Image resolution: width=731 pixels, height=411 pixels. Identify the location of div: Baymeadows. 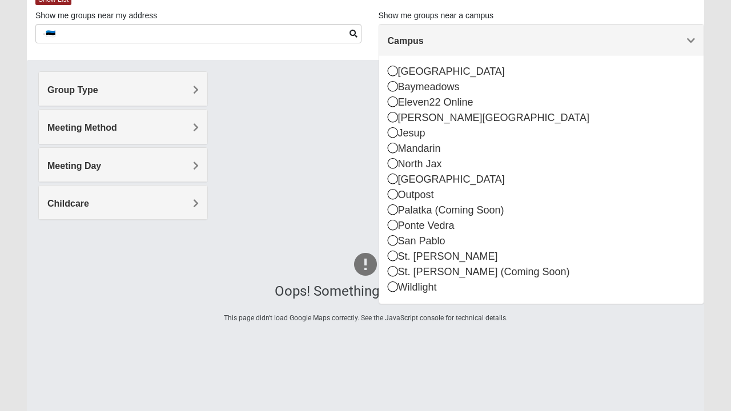
(541, 87).